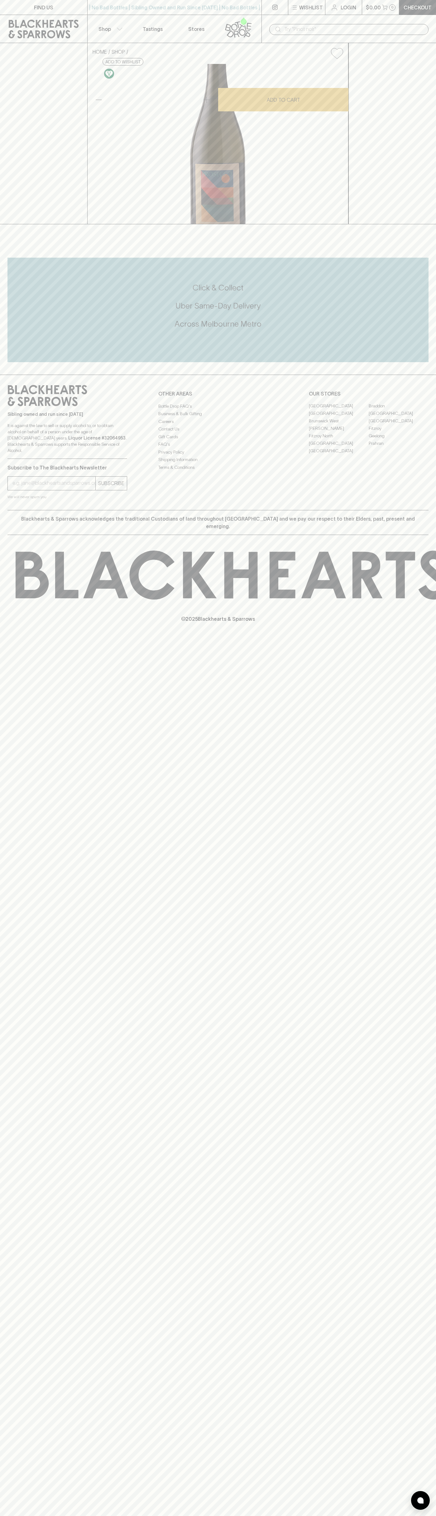  What do you see at coordinates (118, 52) in the screenshot?
I see `a: SHOP` at bounding box center [118, 52].